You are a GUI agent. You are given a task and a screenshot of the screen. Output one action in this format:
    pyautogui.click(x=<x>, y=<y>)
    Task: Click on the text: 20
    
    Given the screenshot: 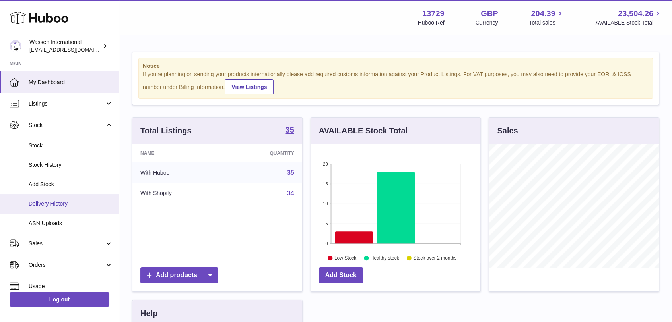 What is the action you would take?
    pyautogui.click(x=325, y=164)
    